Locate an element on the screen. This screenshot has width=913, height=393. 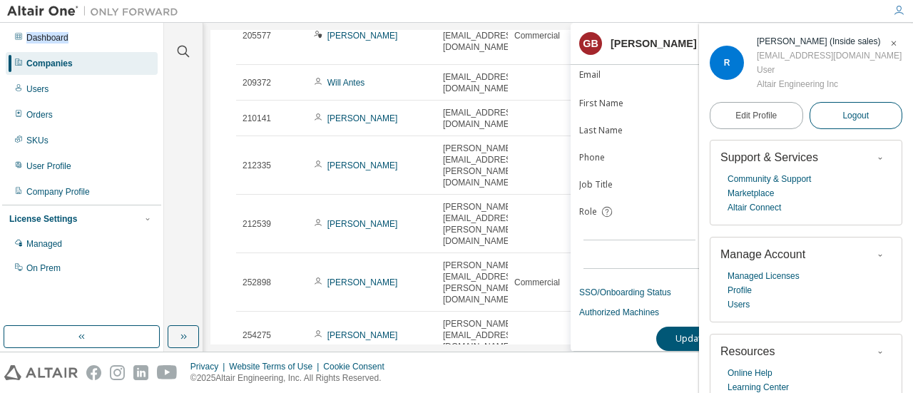
span: Edit Profile is located at coordinates (756, 116).